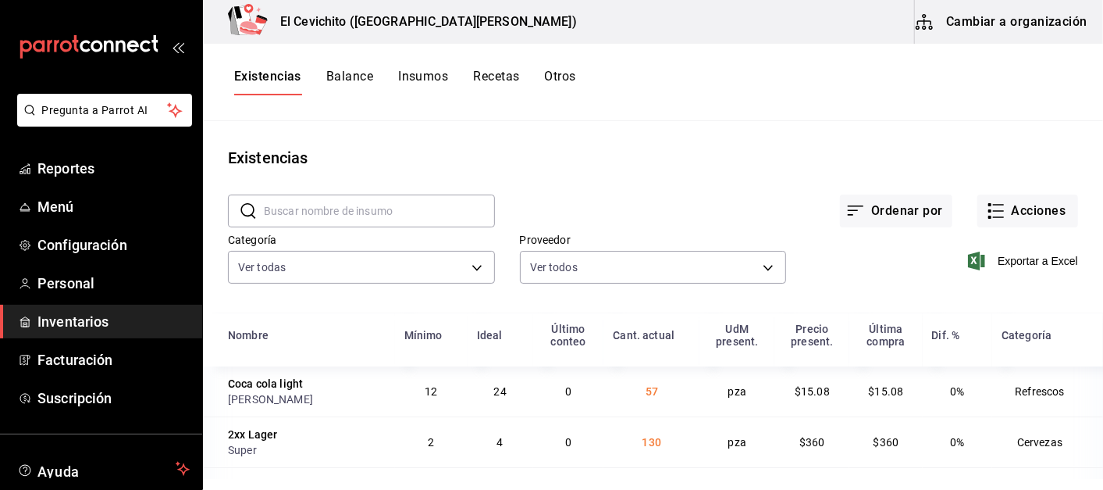 The width and height of the screenshot is (1103, 490). Describe the element at coordinates (105, 110) in the screenshot. I see `button: Pregunta a Parrot AI` at that location.